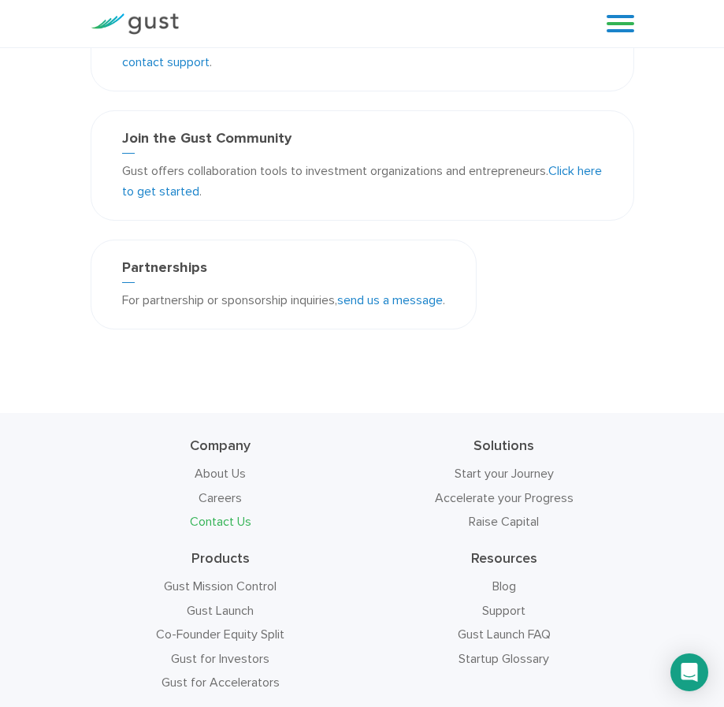 The image size is (724, 707). I want to click on a: please contact support, so click(353, 51).